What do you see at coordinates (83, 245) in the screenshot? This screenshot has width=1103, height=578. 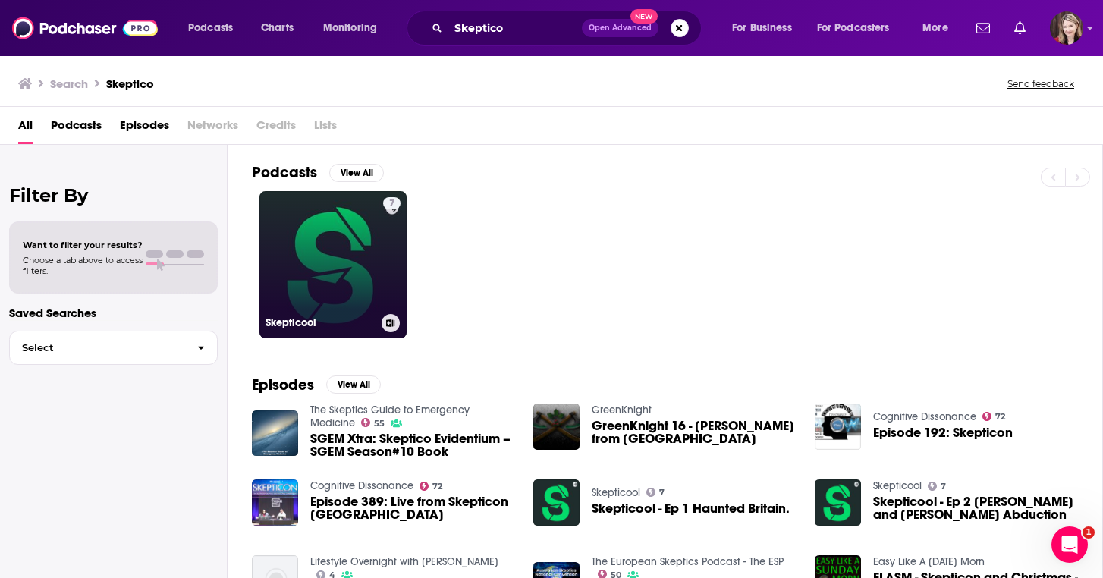 I see `span: Want to filter your results?` at bounding box center [83, 245].